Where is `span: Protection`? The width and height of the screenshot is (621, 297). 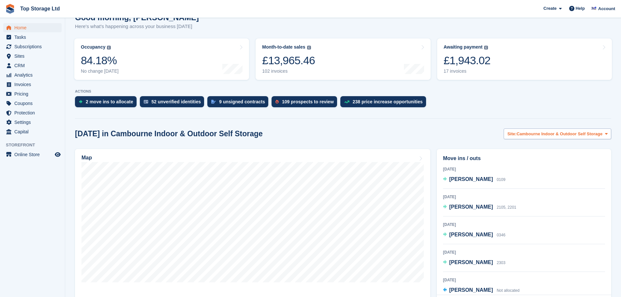
span: Protection is located at coordinates (34, 113).